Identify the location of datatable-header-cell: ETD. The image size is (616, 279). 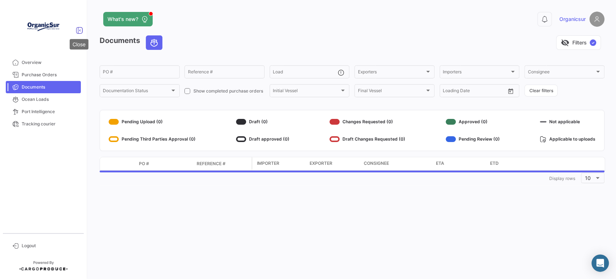
(514, 164).